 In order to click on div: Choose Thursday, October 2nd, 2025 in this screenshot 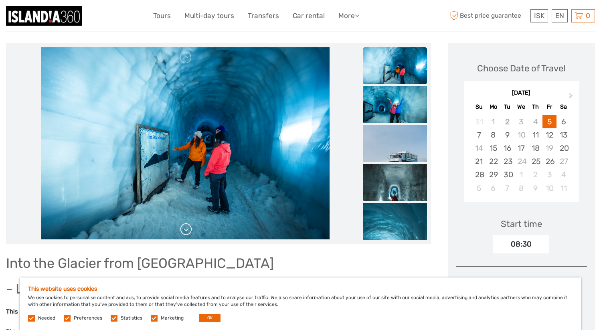, I will do `click(535, 174)`.